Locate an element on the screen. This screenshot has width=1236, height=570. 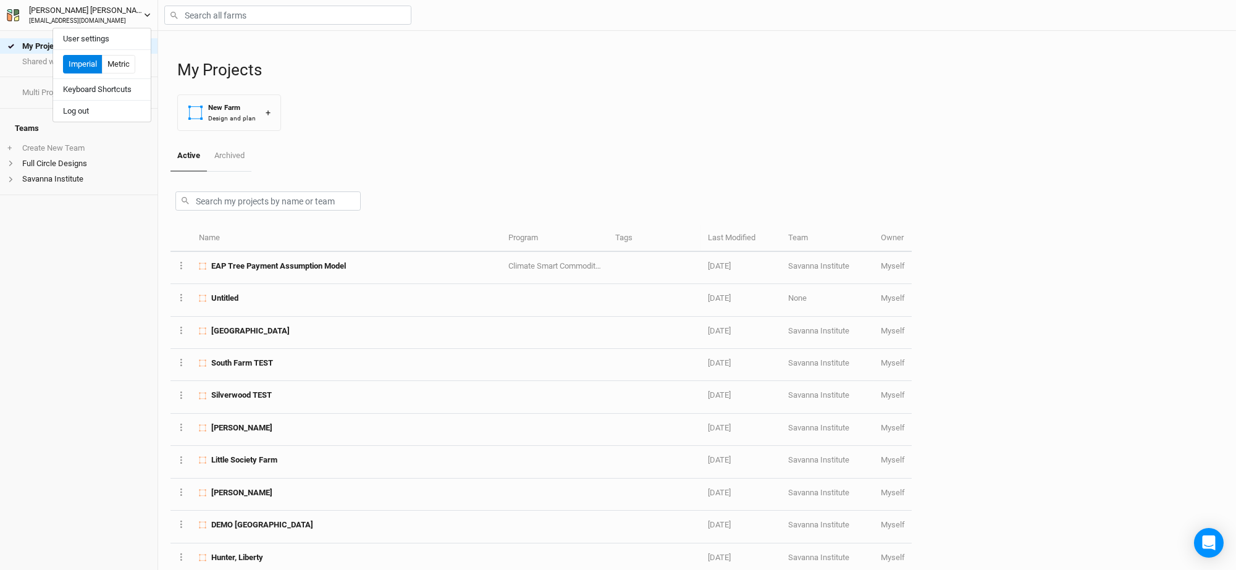
span: Aug 22, 2025 7:00 PM is located at coordinates (719, 266).